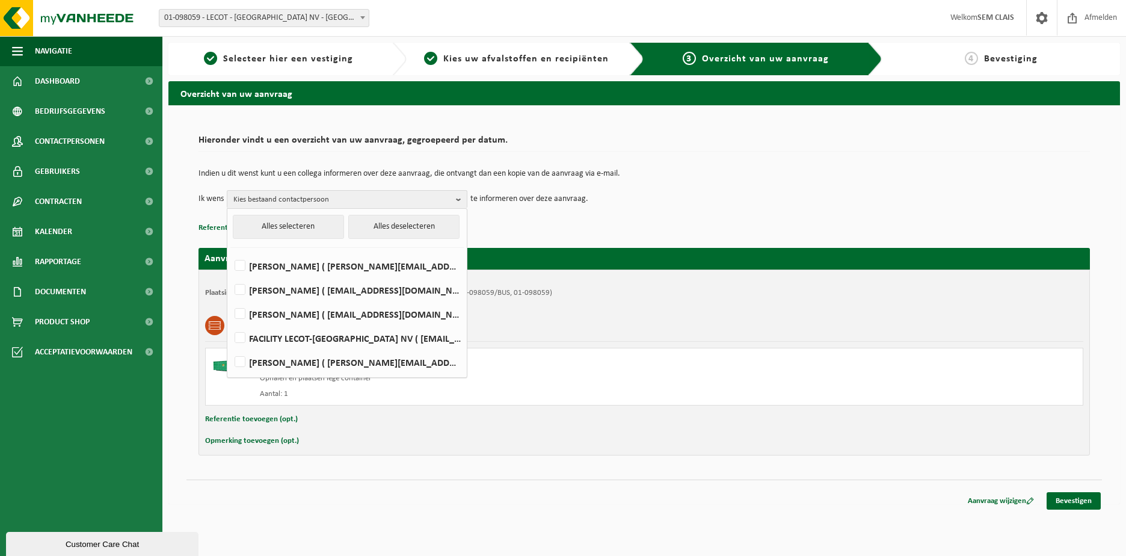 The image size is (1126, 556). What do you see at coordinates (971, 58) in the screenshot?
I see `span: 4` at bounding box center [971, 58].